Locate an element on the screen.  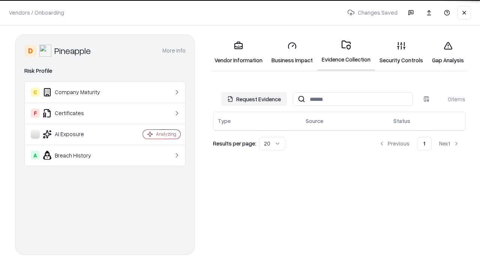
a: Vendor Information is located at coordinates (239, 53).